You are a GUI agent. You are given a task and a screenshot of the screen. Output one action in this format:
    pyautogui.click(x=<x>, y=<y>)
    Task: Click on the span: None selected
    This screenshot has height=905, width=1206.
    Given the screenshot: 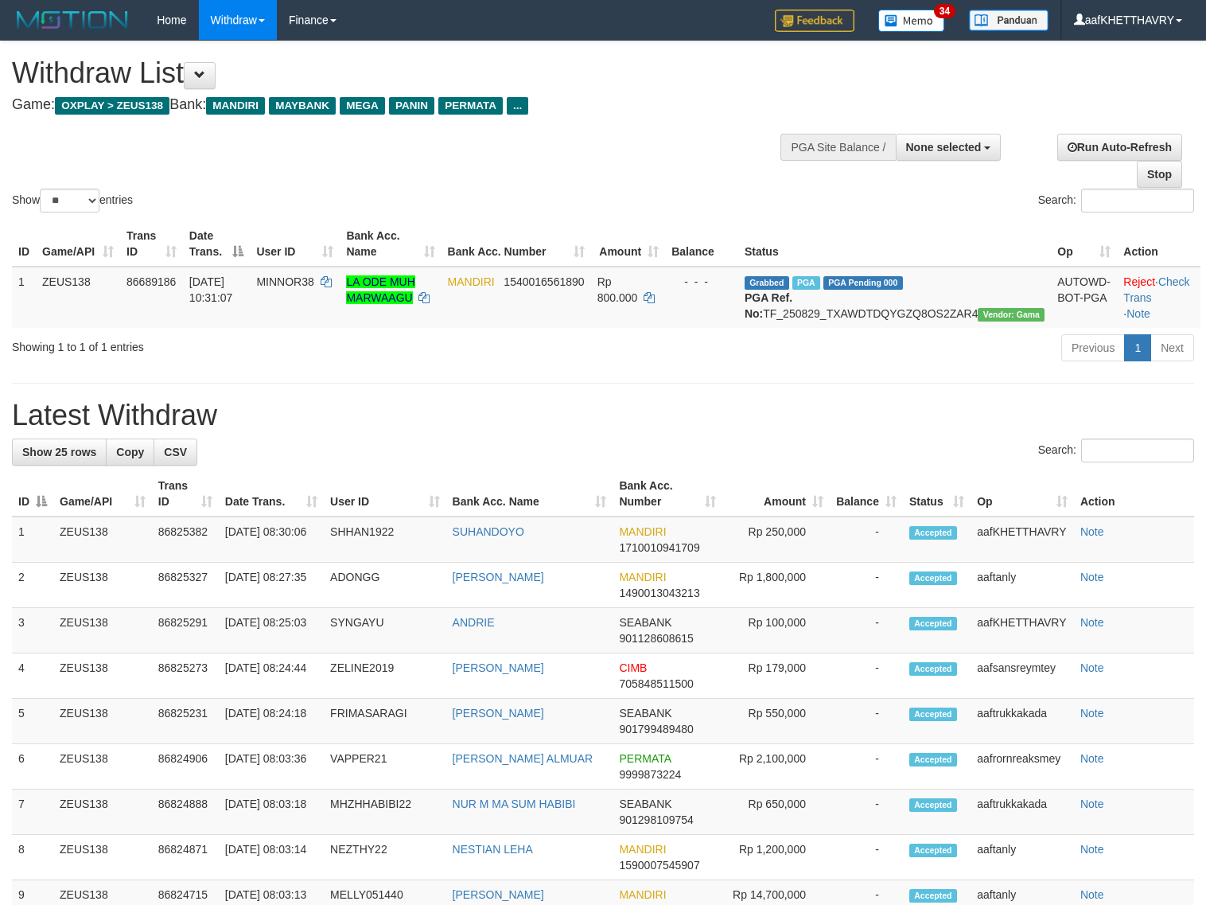 What is the action you would take?
    pyautogui.click(x=944, y=147)
    